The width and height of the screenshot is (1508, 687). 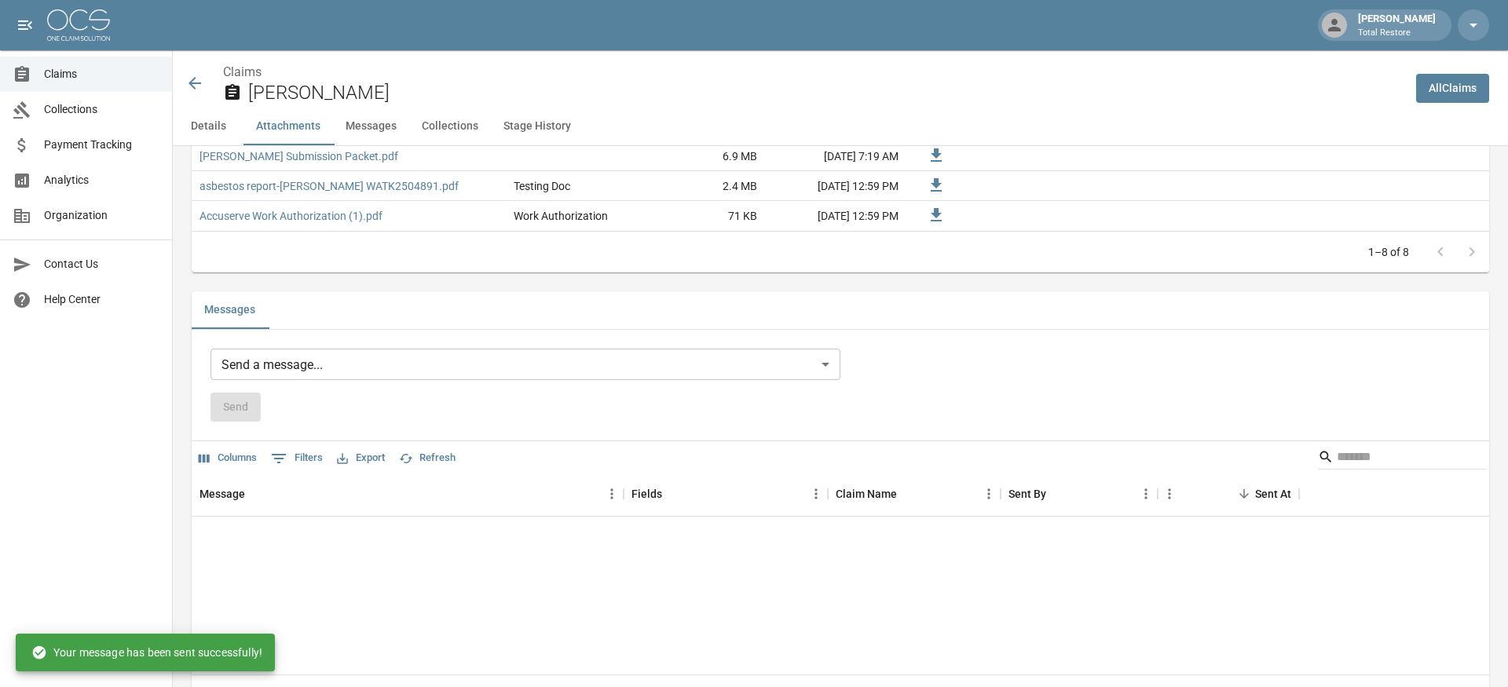 I want to click on div: anchor tabs, so click(x=840, y=126).